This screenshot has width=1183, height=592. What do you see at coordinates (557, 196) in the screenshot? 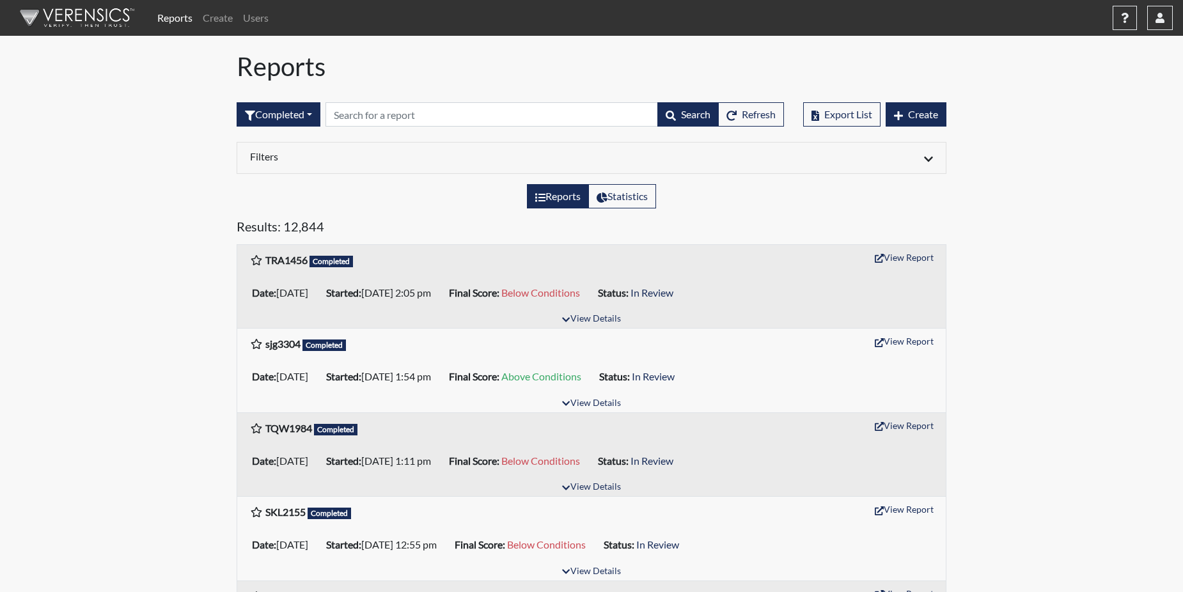
I see `label: View the list of reports` at bounding box center [557, 196].